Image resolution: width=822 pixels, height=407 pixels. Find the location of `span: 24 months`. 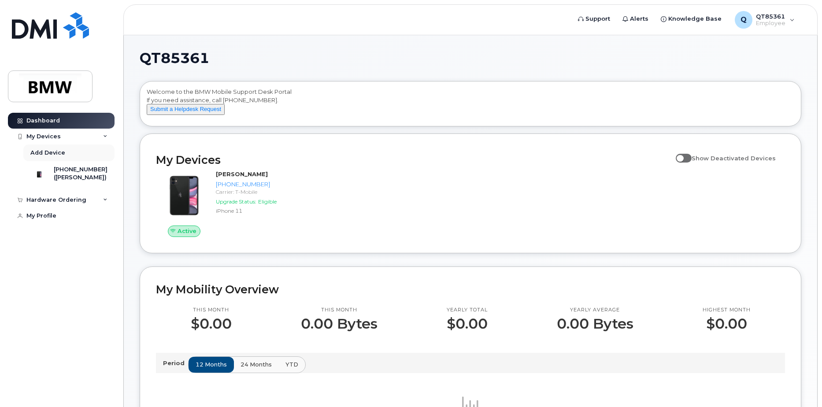

span: 24 months is located at coordinates (256, 364).